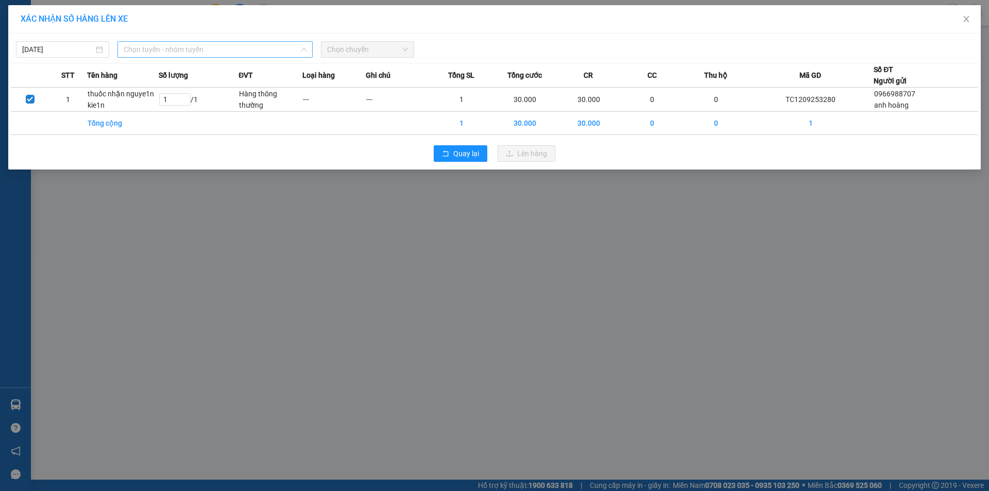 The height and width of the screenshot is (491, 989). Describe the element at coordinates (466, 153) in the screenshot. I see `span: Quay lại` at that location.